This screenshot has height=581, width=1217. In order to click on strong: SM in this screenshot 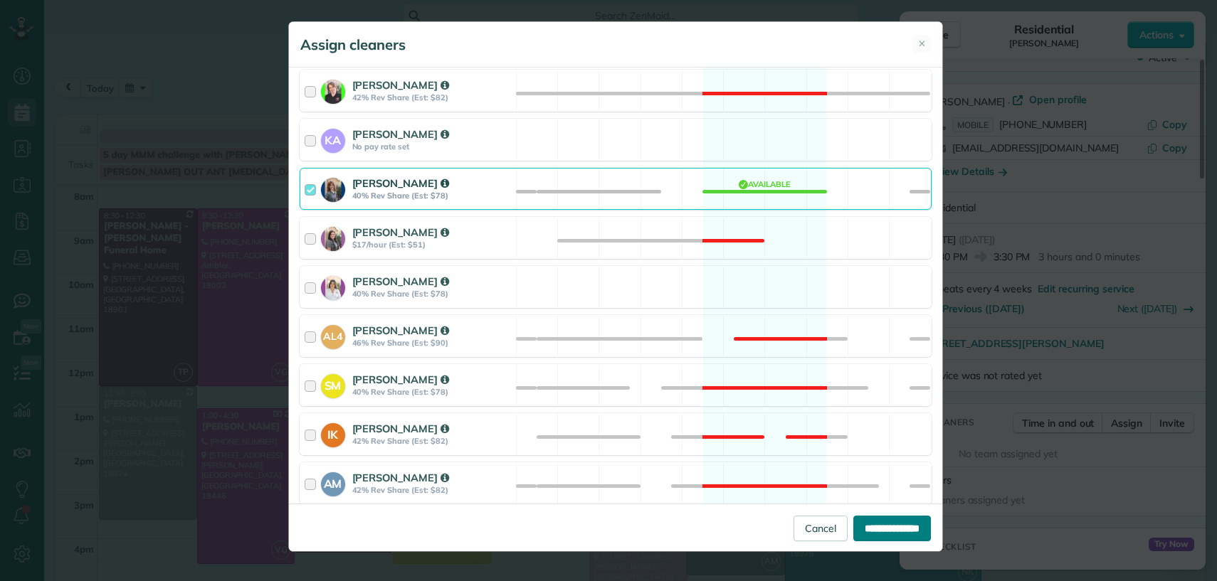, I will do `click(333, 384)`.